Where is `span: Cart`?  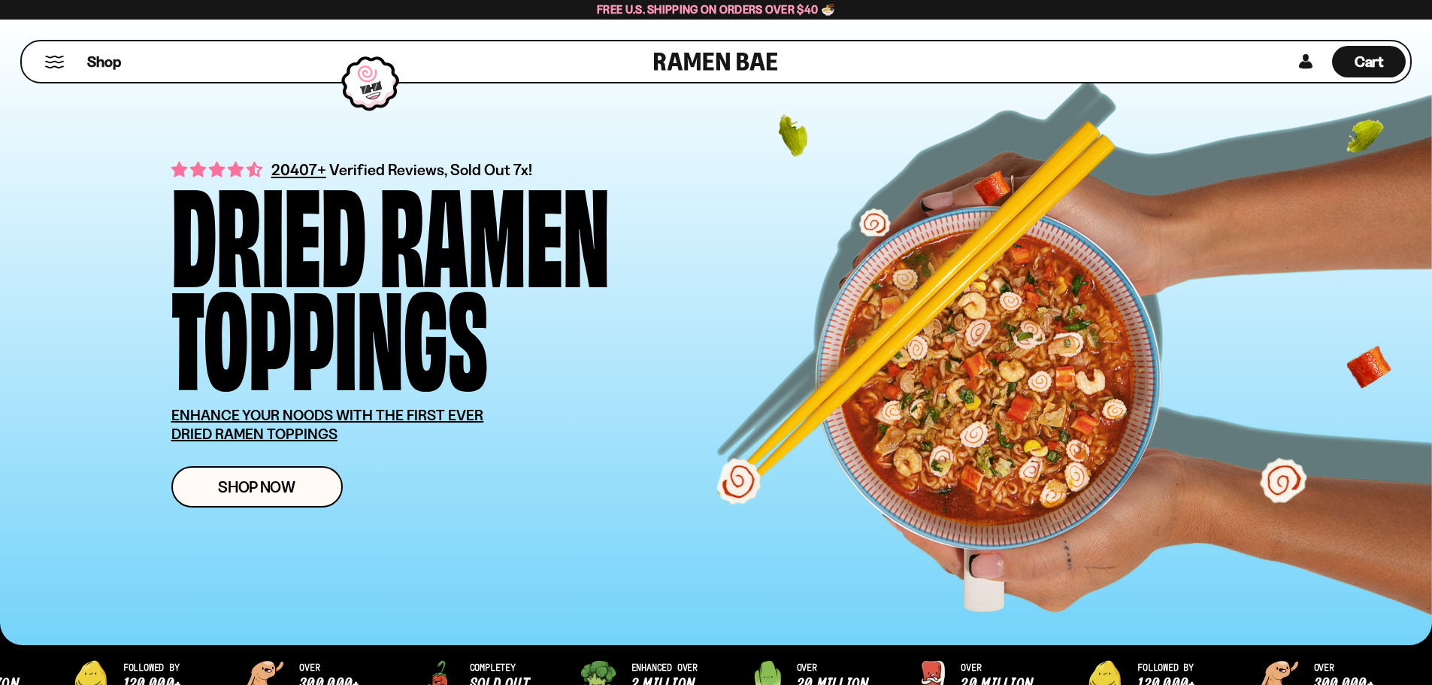 span: Cart is located at coordinates (1368, 62).